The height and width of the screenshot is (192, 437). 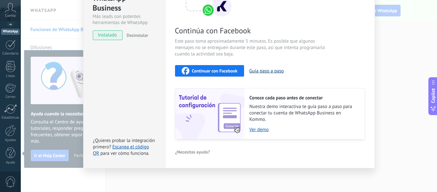 What do you see at coordinates (121, 150) in the screenshot?
I see `a: Escanea el código QR` at bounding box center [121, 150].